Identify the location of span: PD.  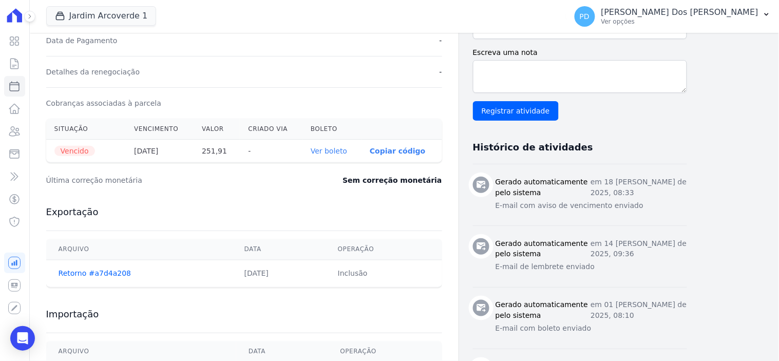
(585, 16).